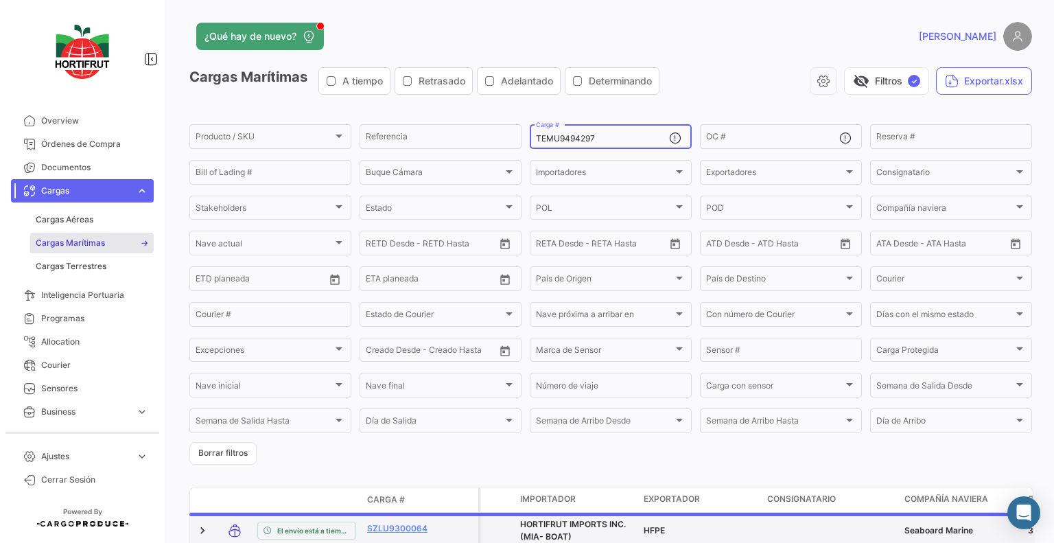 This screenshot has width=1054, height=543. Describe the element at coordinates (861, 81) in the screenshot. I see `span: visibility_off` at that location.